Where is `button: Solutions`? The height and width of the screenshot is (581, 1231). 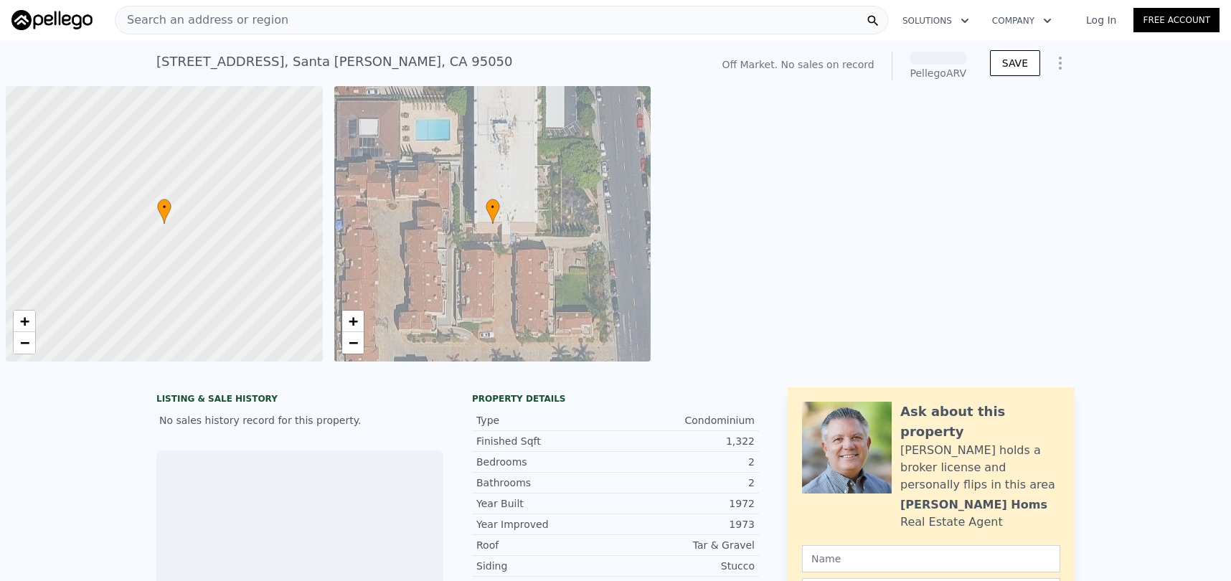 button: Solutions is located at coordinates (935, 21).